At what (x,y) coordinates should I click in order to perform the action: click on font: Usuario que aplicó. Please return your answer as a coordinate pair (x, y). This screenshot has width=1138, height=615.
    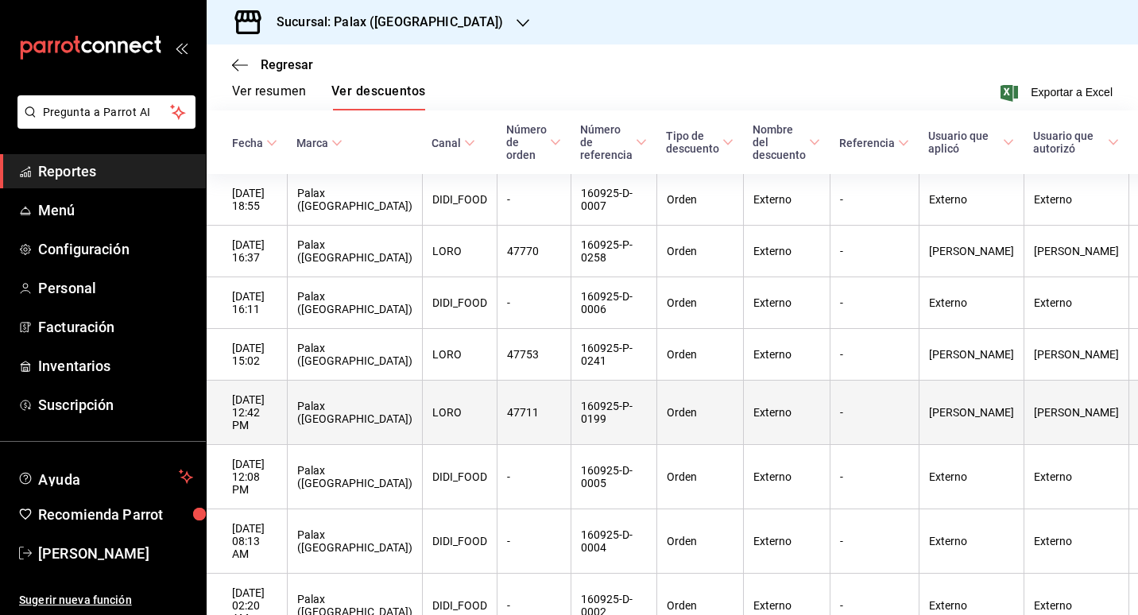
    Looking at the image, I should click on (964, 142).